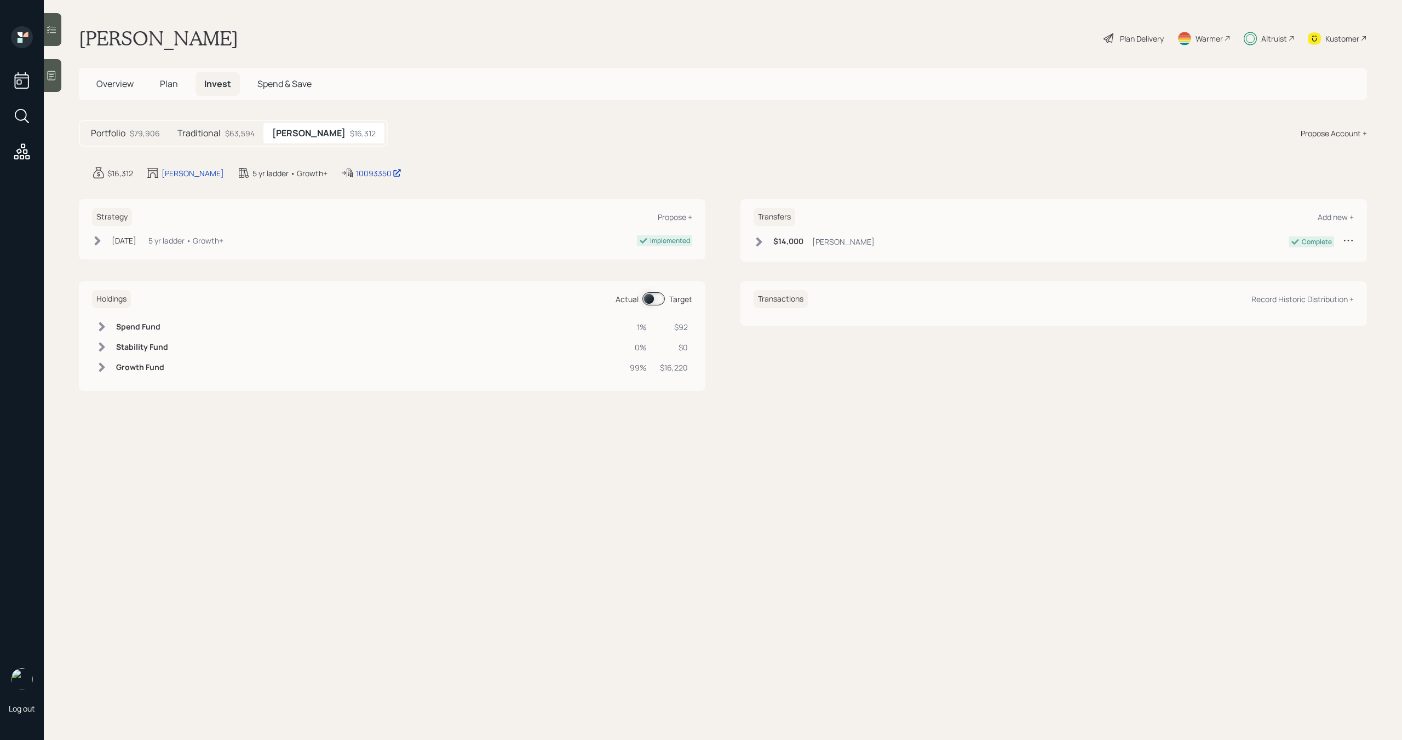  Describe the element at coordinates (111, 299) in the screenshot. I see `h6: Holdings` at that location.